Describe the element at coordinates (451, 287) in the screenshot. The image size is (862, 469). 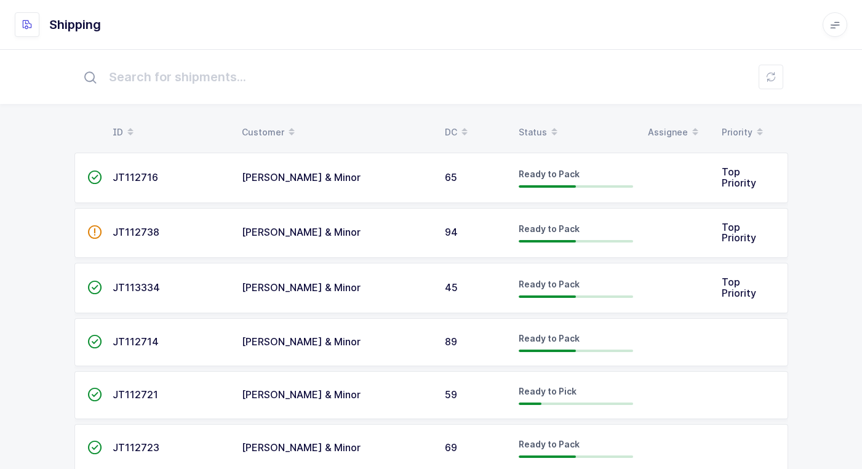
I see `span: 45` at that location.